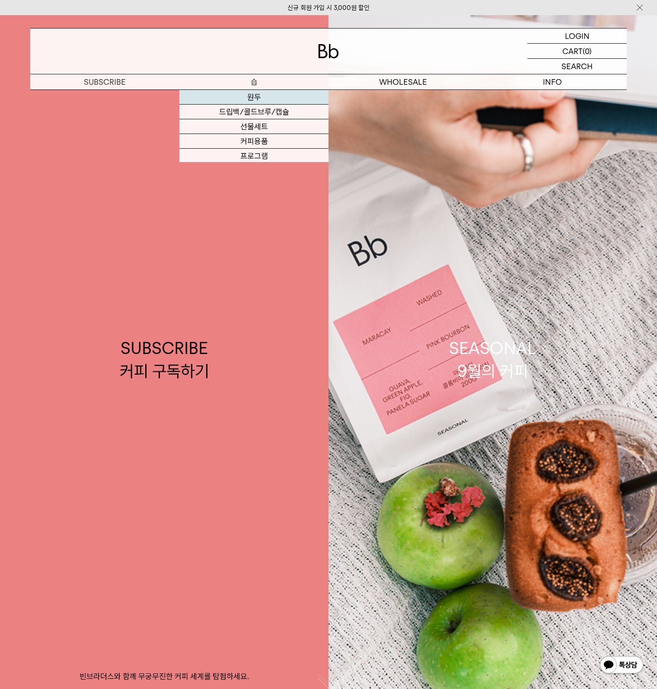  What do you see at coordinates (577, 66) in the screenshot?
I see `p: SEARCH` at bounding box center [577, 66].